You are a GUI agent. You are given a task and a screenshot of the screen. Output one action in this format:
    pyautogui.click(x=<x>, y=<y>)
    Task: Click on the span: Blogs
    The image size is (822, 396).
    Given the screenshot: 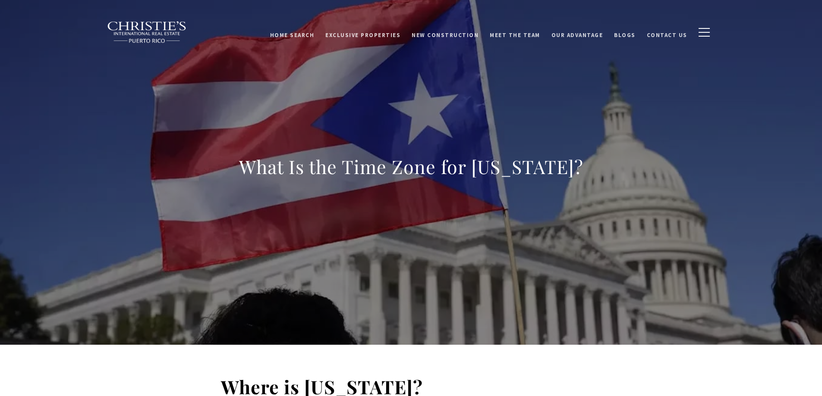 What is the action you would take?
    pyautogui.click(x=625, y=31)
    